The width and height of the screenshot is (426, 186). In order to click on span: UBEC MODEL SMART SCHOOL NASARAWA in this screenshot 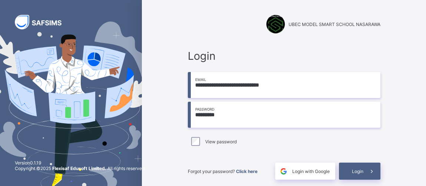, I will do `click(334, 24)`.